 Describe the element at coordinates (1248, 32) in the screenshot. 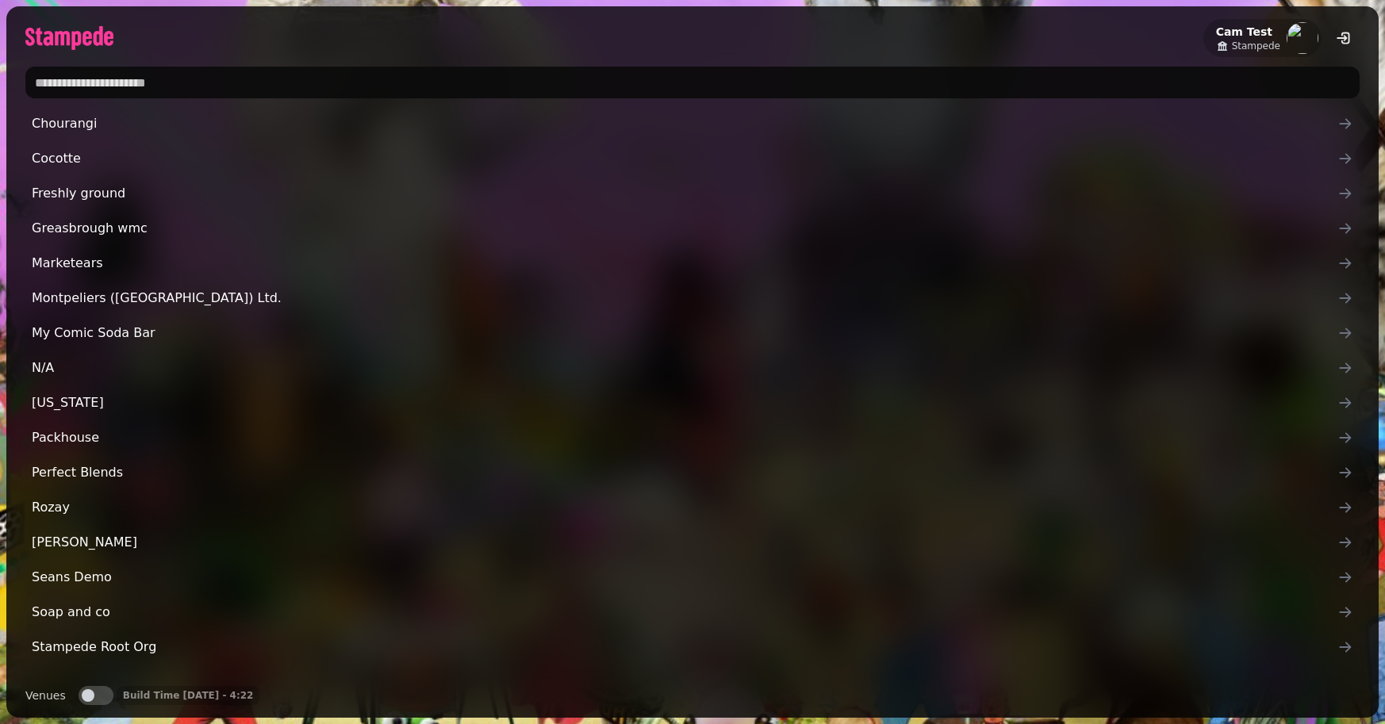

I see `h2: Cam Test` at that location.